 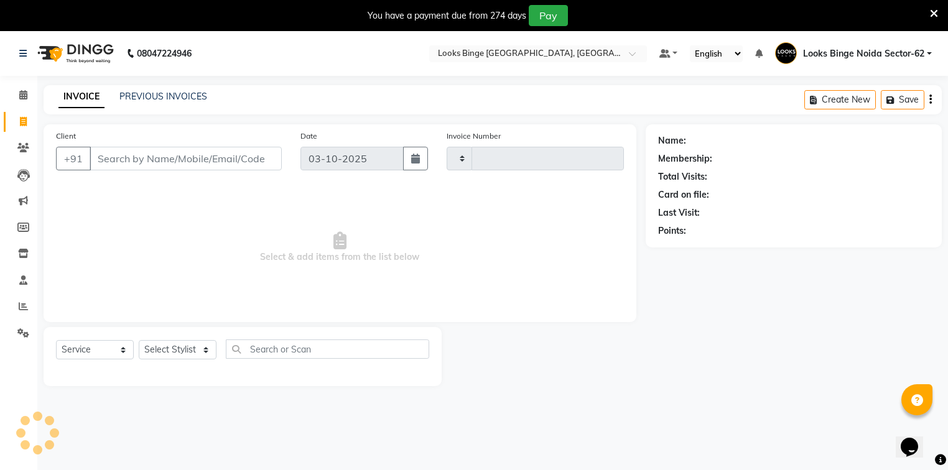 What do you see at coordinates (864, 54) in the screenshot?
I see `span: Looks Binge Noida Sector-62` at bounding box center [864, 54].